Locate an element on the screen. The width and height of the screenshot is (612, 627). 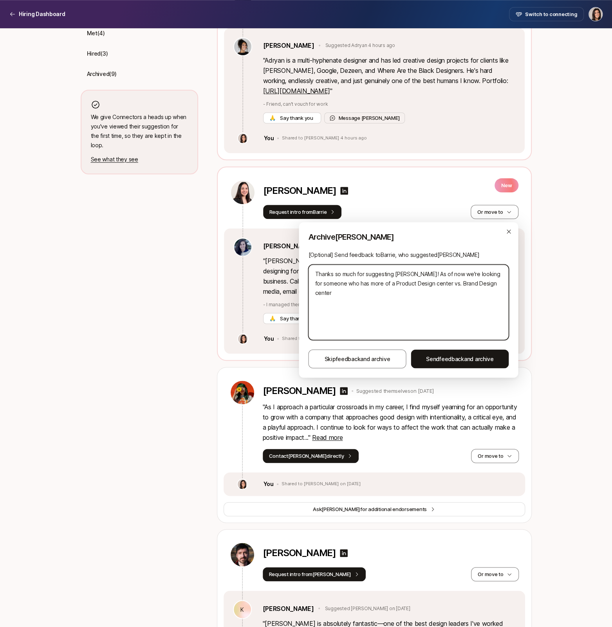
p: Archived ( 9 ) is located at coordinates (102, 74).